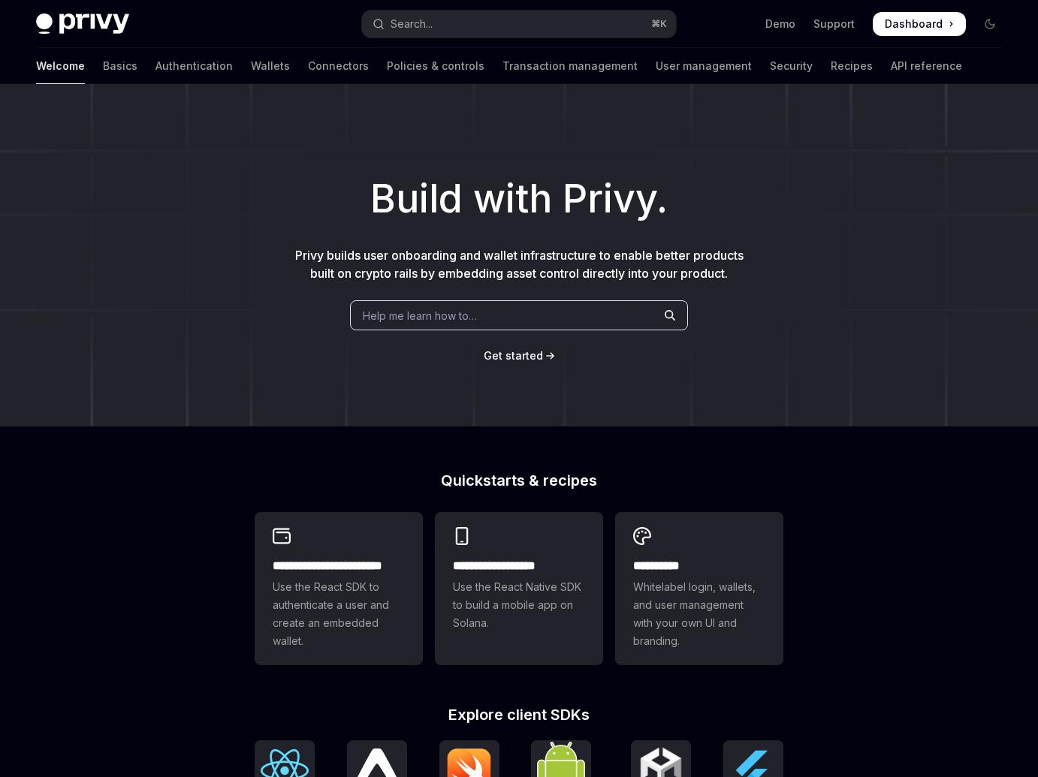  What do you see at coordinates (513, 356) in the screenshot?
I see `a: Get started` at bounding box center [513, 356].